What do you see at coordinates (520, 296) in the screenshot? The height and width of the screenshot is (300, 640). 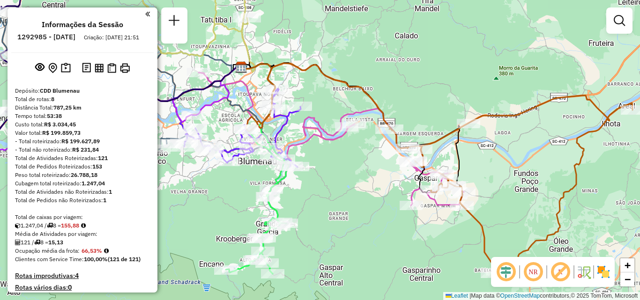 I see `a: OpenStreetMap` at bounding box center [520, 296].